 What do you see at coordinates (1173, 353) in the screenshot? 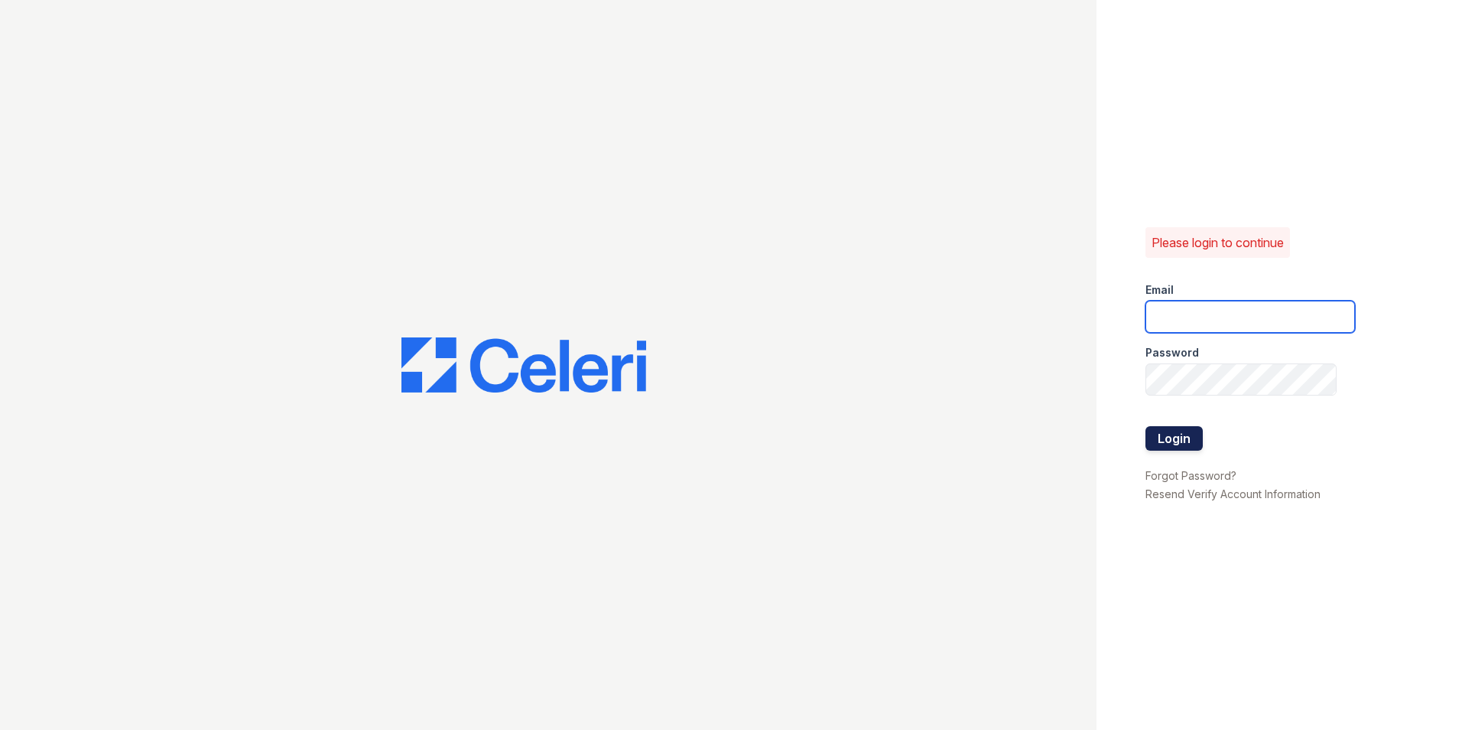
I see `label: Password` at bounding box center [1173, 353].